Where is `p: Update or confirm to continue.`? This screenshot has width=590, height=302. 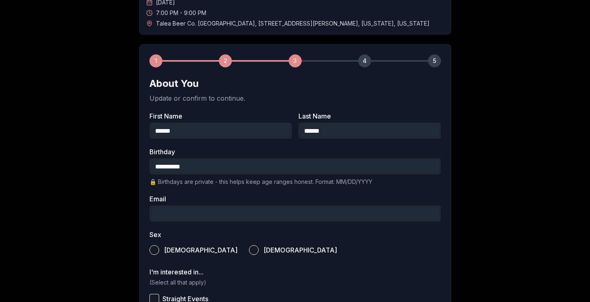
p: Update or confirm to continue. is located at coordinates (295, 98).